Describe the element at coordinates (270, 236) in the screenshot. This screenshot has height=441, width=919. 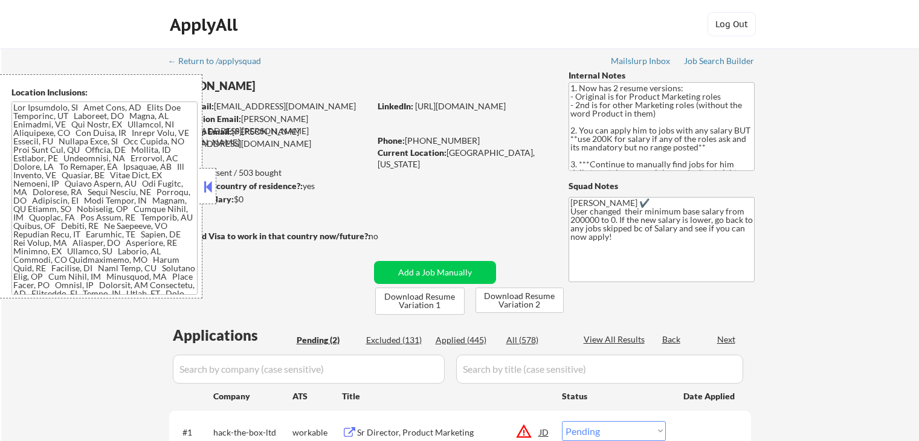
I see `strong: Will need Visa to work in that country now/future?:` at that location.